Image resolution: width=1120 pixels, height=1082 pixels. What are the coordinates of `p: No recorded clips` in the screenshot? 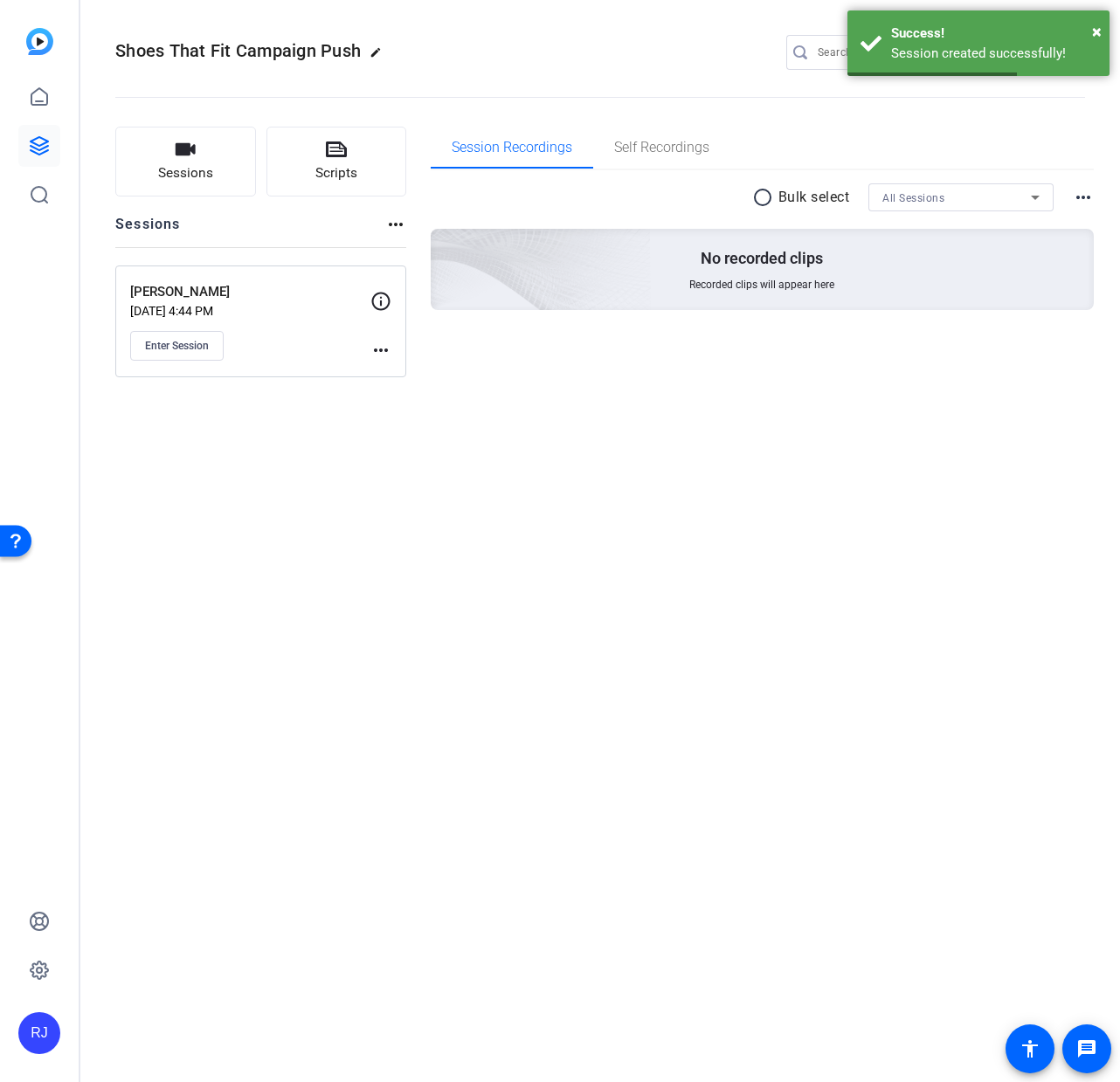 It's located at (761, 259).